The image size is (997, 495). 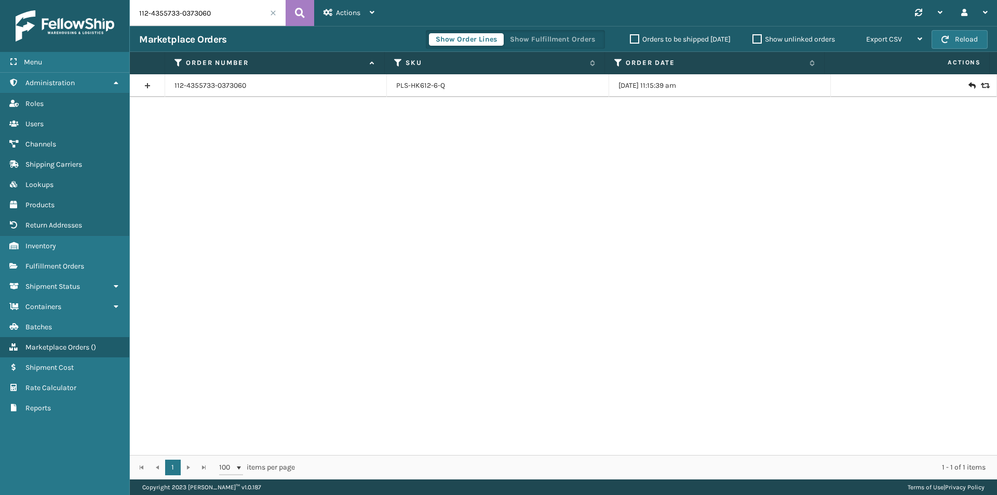 I want to click on img: logo, so click(x=65, y=26).